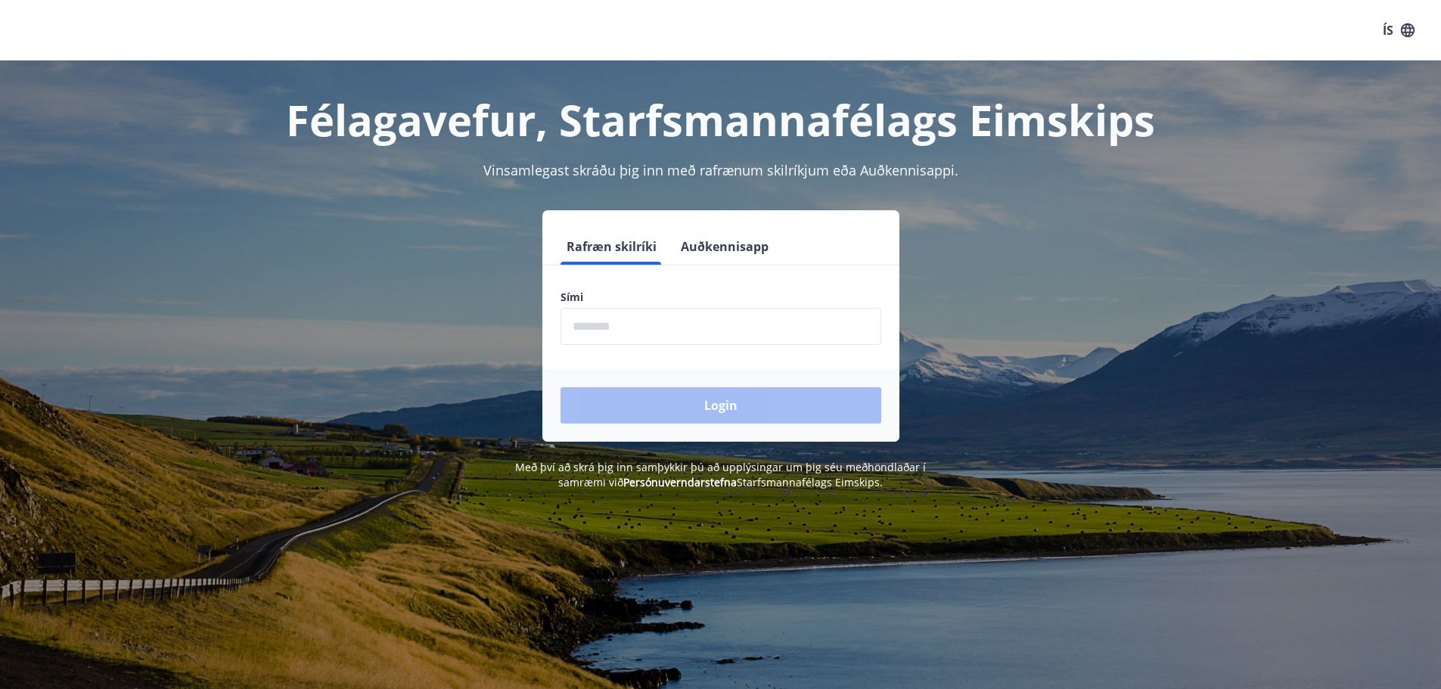  Describe the element at coordinates (720, 474) in the screenshot. I see `span: Með því að skrá þig inn samþykkir þú að upplýsingar um þig séu meðhöndlaðar í samræmi við Starfsm...` at that location.